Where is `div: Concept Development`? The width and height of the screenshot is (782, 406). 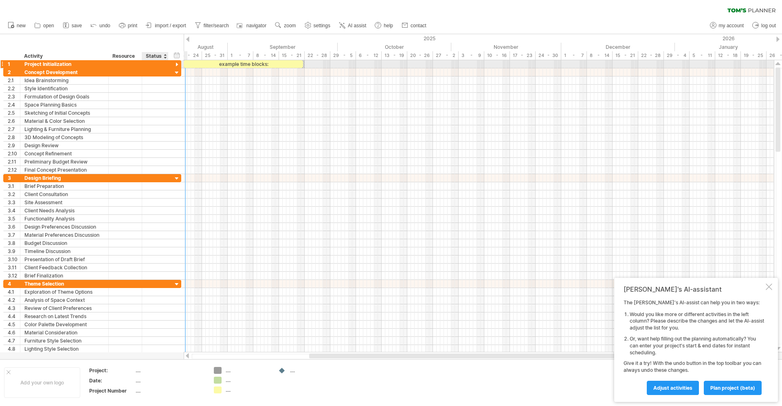 div: Concept Development is located at coordinates (64, 72).